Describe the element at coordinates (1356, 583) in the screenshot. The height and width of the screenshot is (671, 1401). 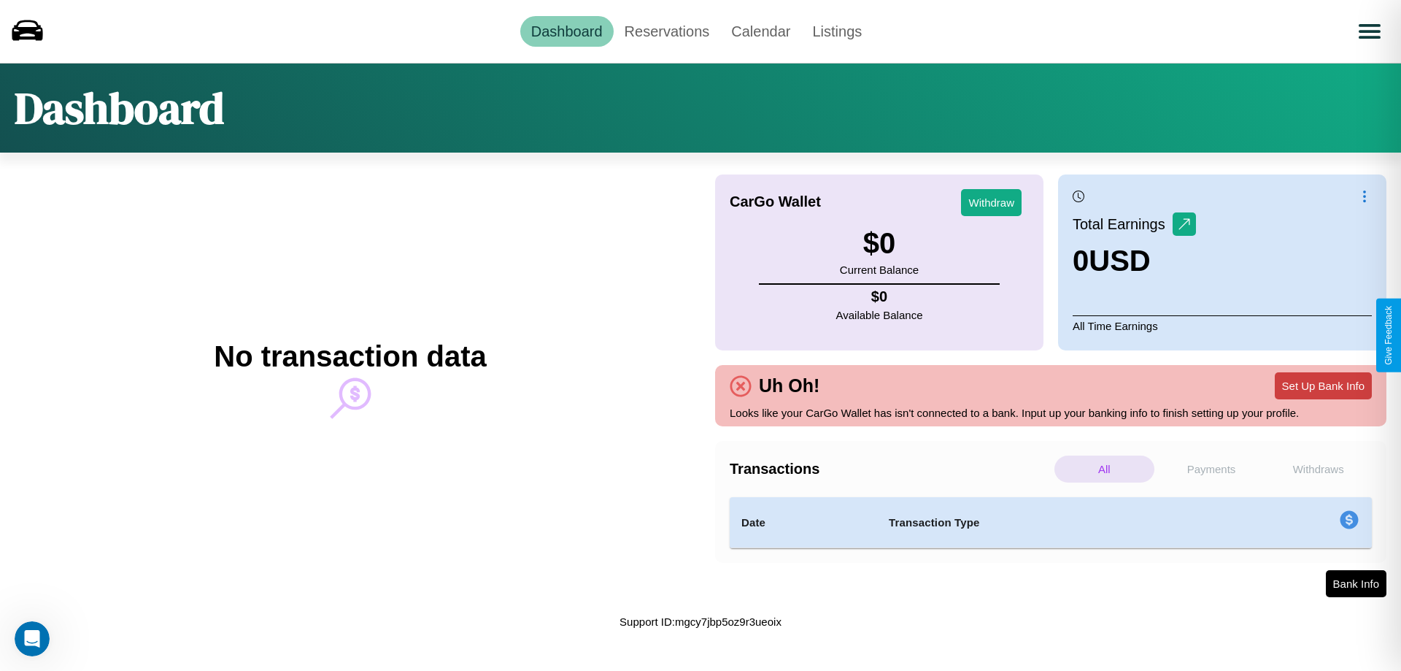
I see `button: Bank Info` at that location.